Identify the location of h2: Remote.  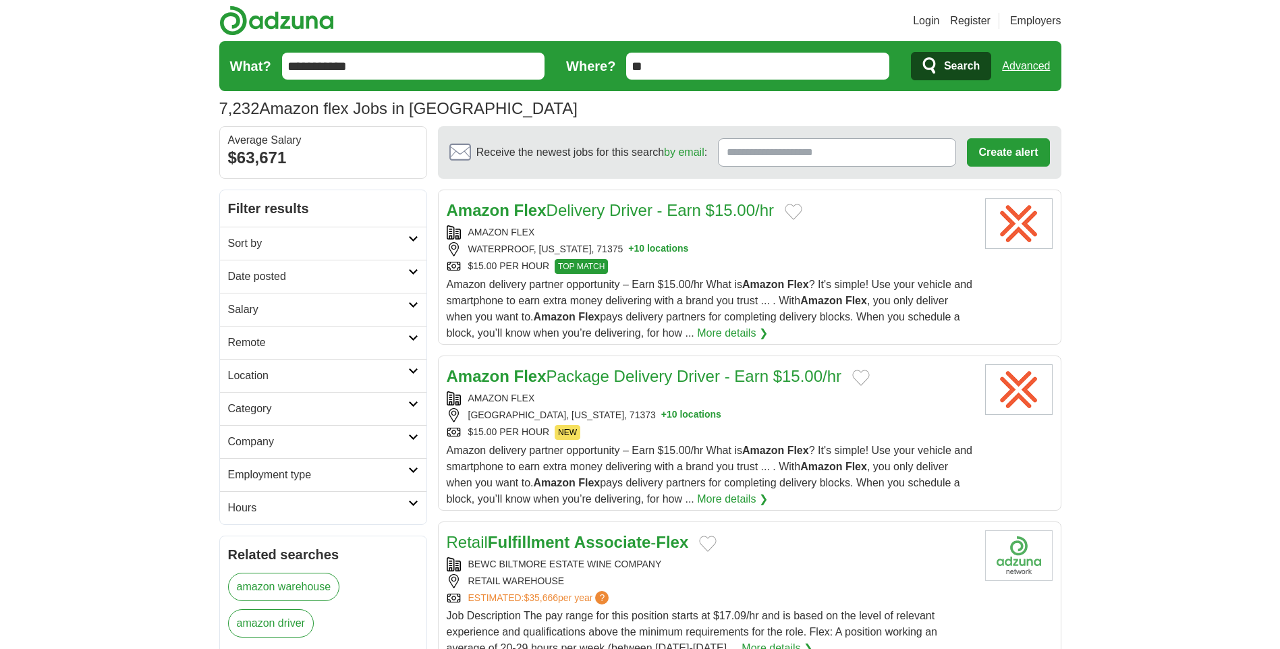
(318, 343).